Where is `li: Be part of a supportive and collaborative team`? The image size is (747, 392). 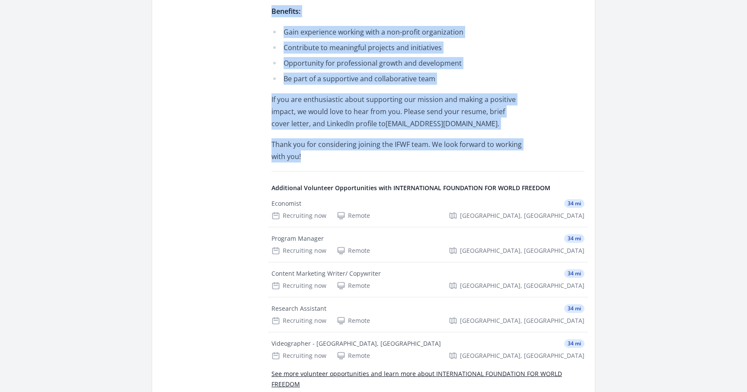 li: Be part of a supportive and collaborative team is located at coordinates (398, 79).